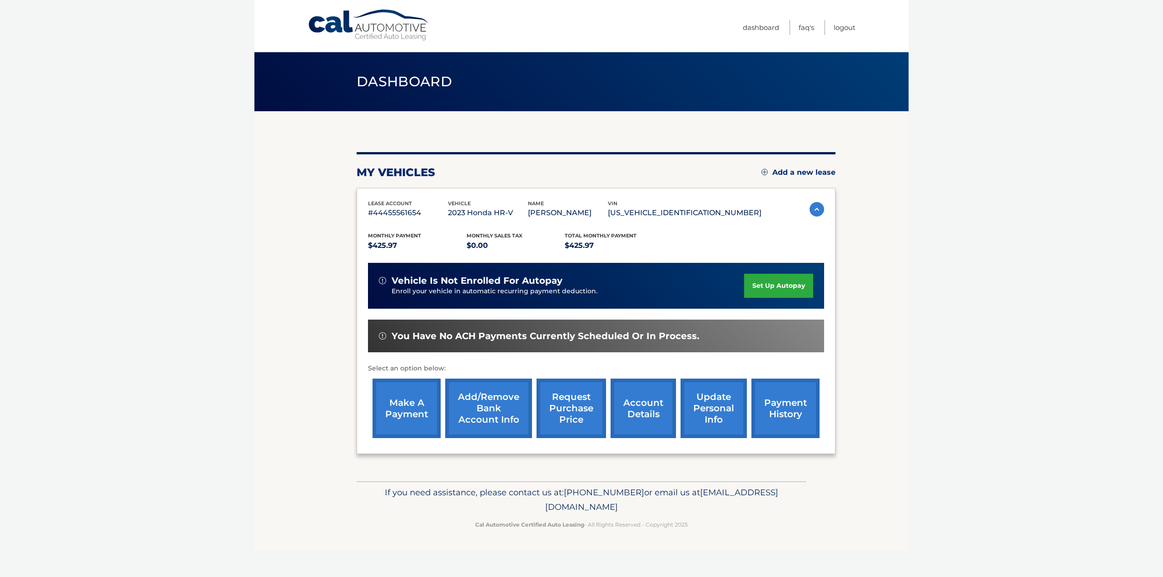  Describe the element at coordinates (396, 173) in the screenshot. I see `h2: my vehicles` at that location.